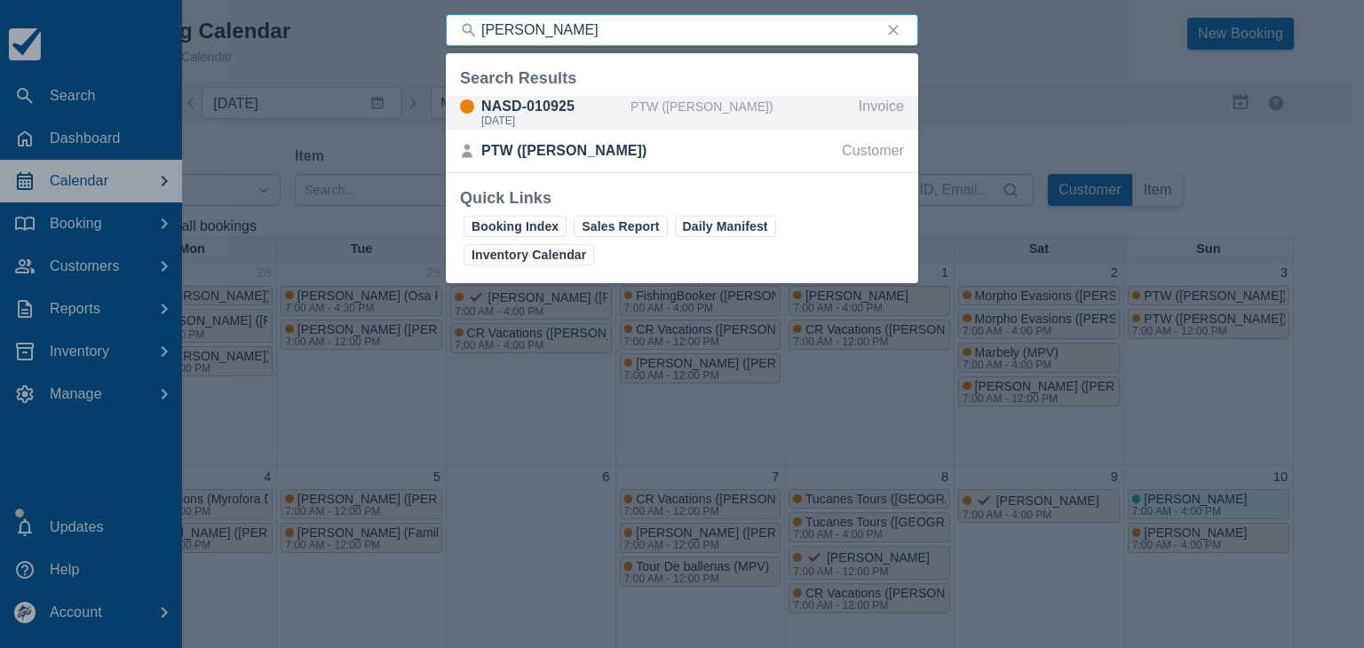 This screenshot has width=1364, height=648. Describe the element at coordinates (680, 30) in the screenshot. I see `input: Search ( / )` at that location.